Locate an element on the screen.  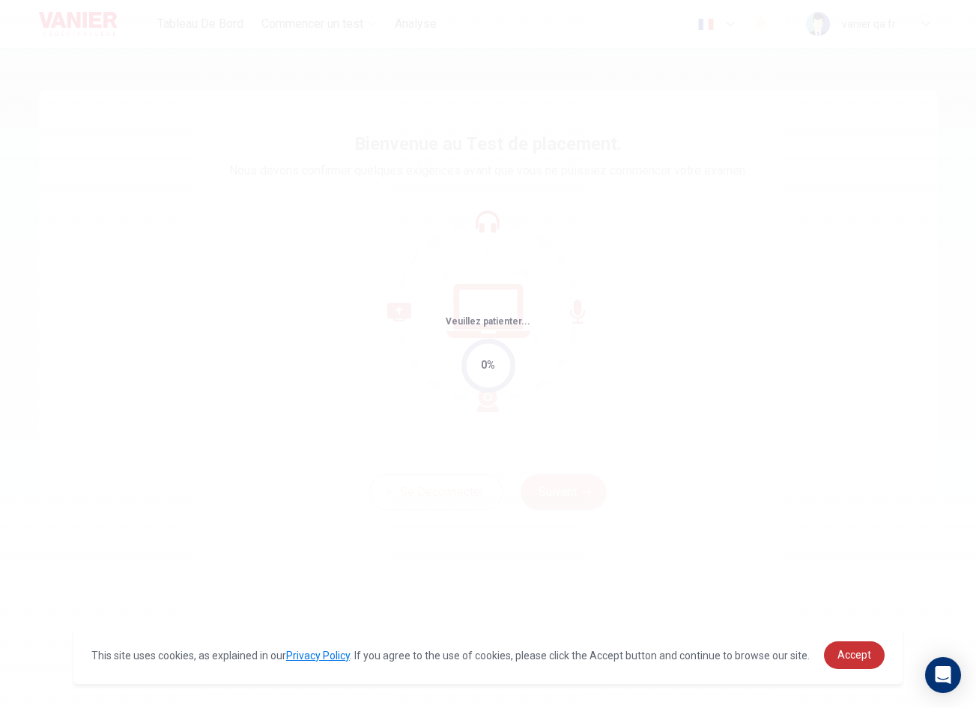
div: 0% is located at coordinates (487, 365).